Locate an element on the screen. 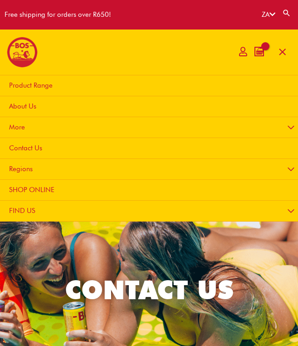 Image resolution: width=298 pixels, height=346 pixels. div: Free shipping for orders over R650! is located at coordinates (58, 15).